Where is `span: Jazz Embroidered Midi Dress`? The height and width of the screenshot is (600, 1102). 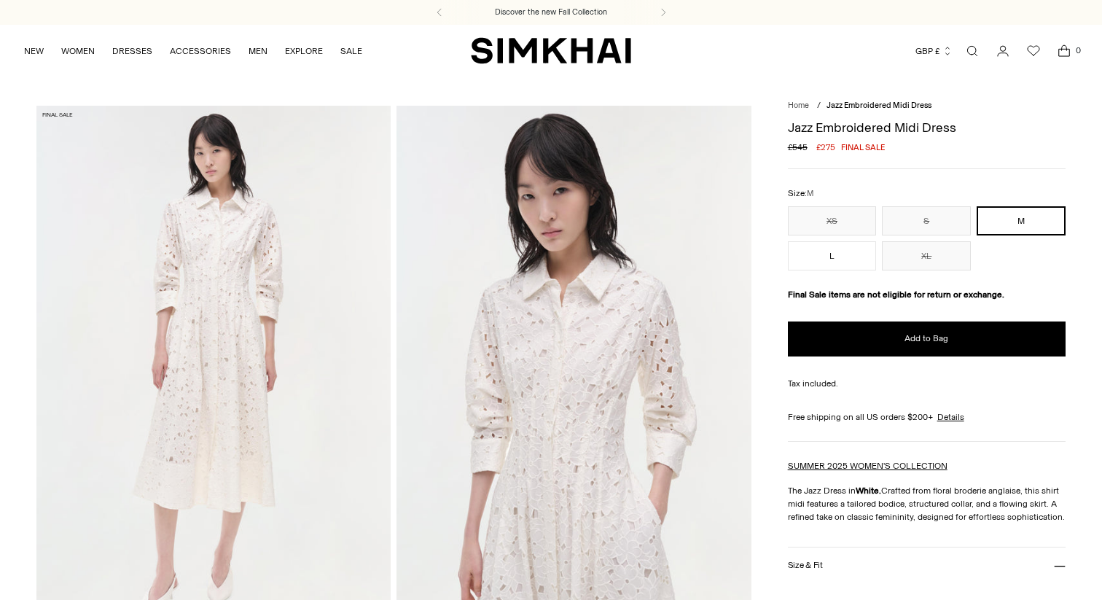 span: Jazz Embroidered Midi Dress is located at coordinates (879, 105).